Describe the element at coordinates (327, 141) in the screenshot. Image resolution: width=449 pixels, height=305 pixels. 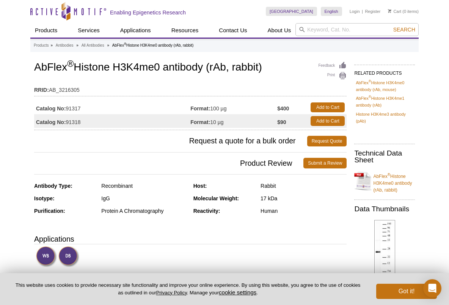
I see `a: Request Quote` at that location.